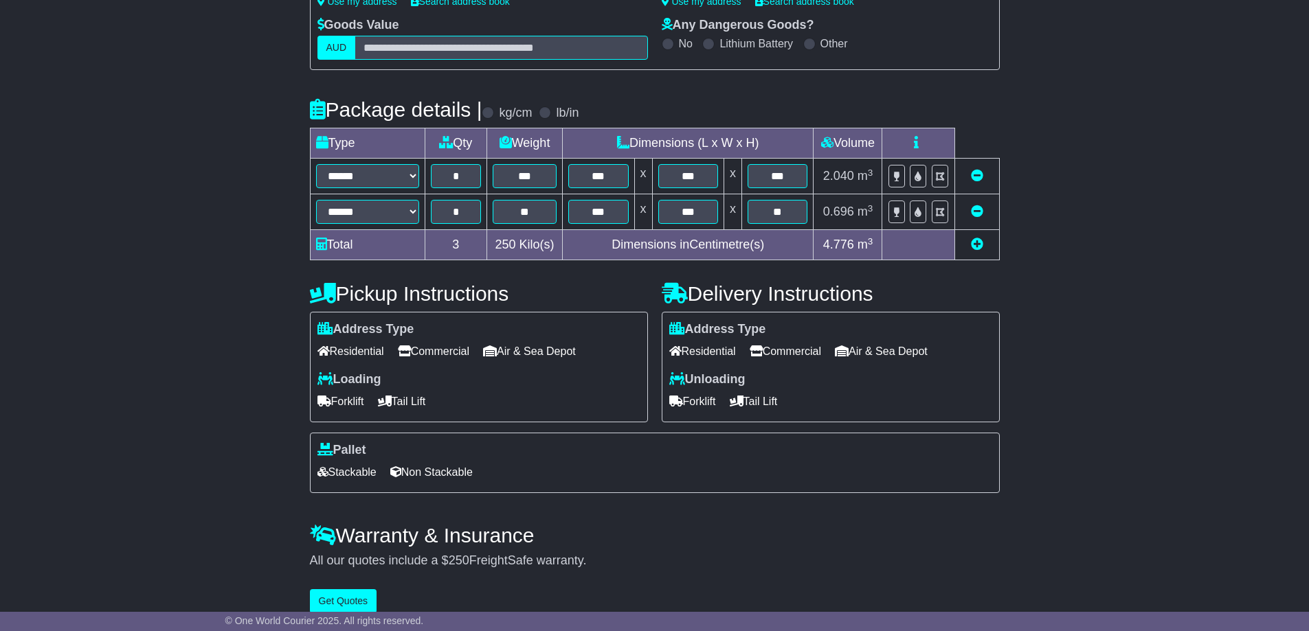 This screenshot has width=1309, height=631. Describe the element at coordinates (655, 535) in the screenshot. I see `h4: Warranty & Insurance` at that location.